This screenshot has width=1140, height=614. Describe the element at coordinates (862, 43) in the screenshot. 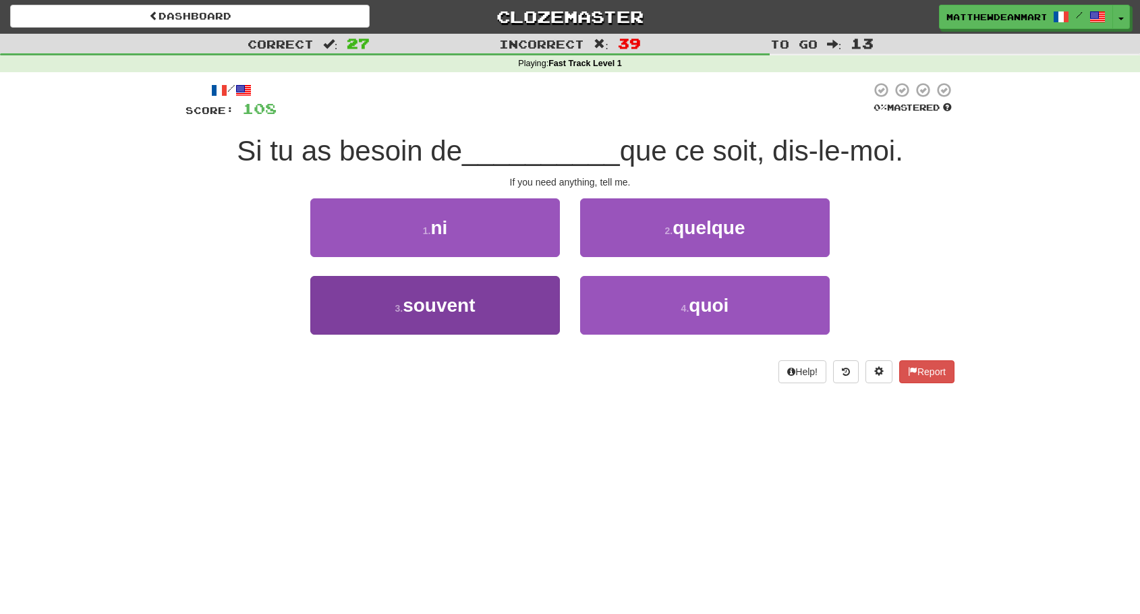

I see `span: 13` at that location.